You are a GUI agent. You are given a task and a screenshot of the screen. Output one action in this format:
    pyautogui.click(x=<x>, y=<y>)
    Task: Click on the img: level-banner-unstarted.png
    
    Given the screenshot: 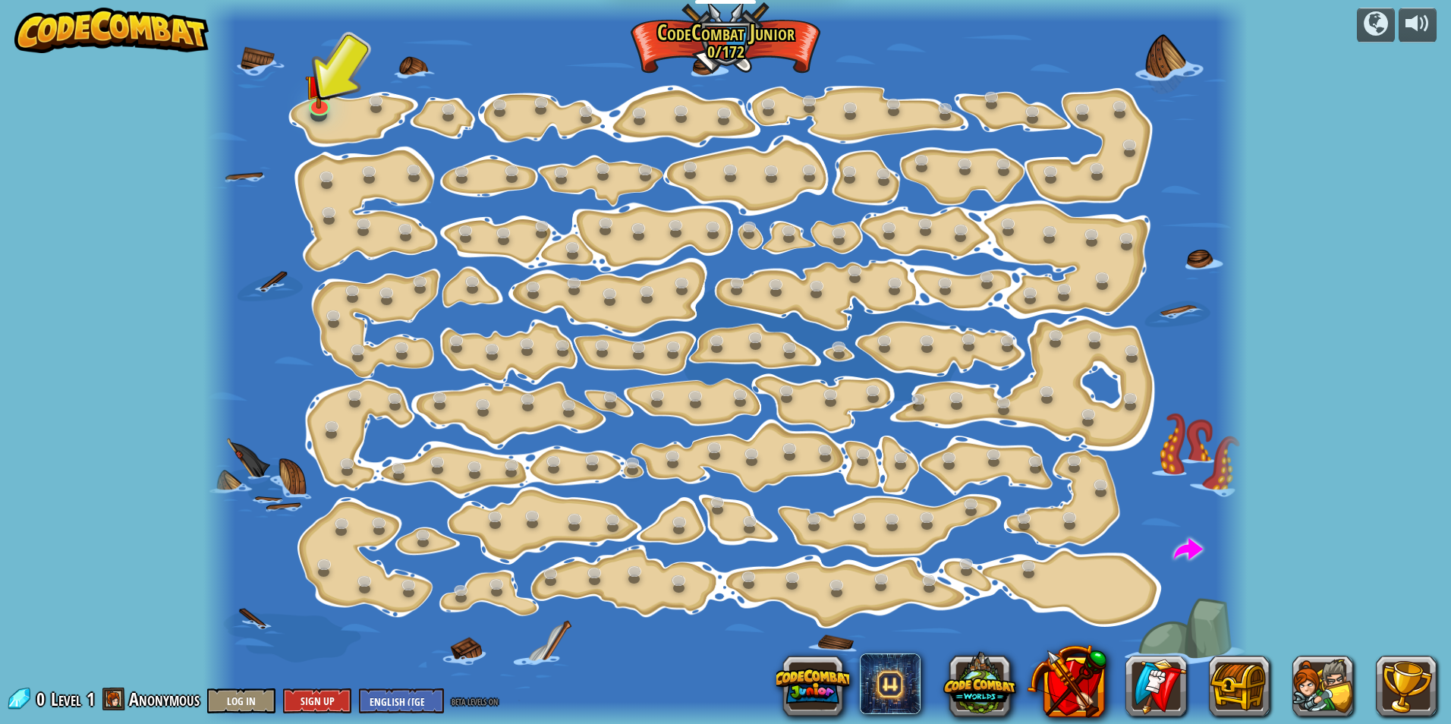 What is the action you would take?
    pyautogui.click(x=319, y=85)
    